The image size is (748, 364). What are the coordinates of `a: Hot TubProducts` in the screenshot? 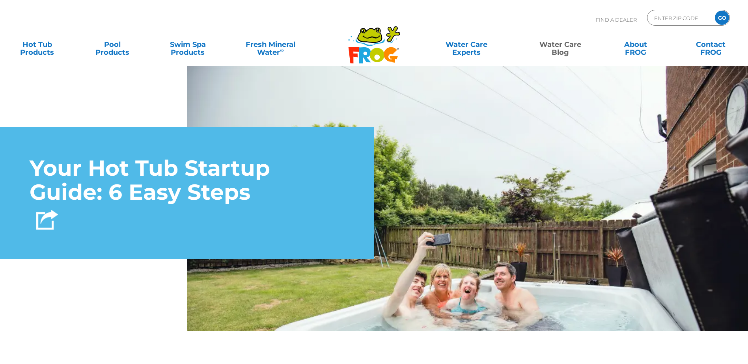 It's located at (37, 45).